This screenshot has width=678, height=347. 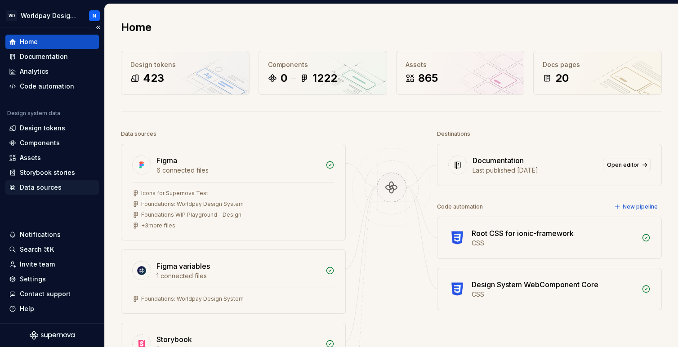 I want to click on a: Data sources, so click(x=52, y=187).